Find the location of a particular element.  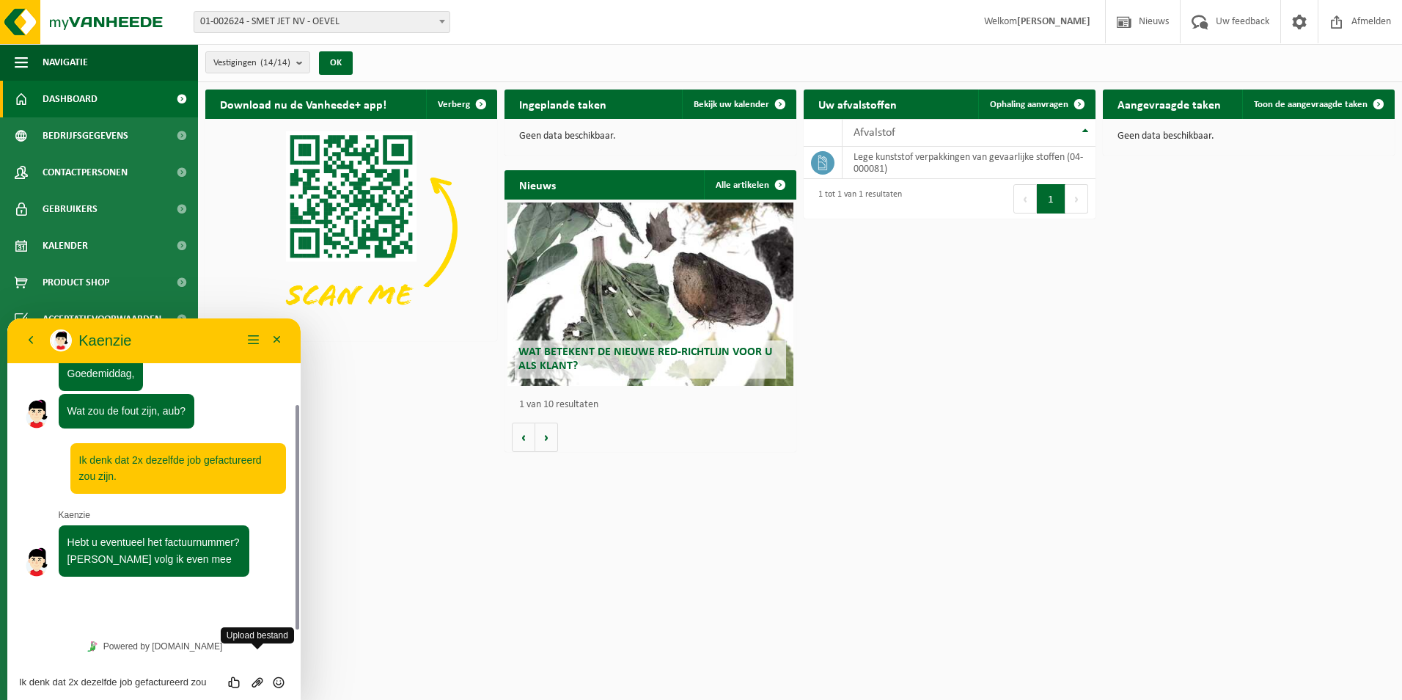

span: Navigatie is located at coordinates (65, 62).